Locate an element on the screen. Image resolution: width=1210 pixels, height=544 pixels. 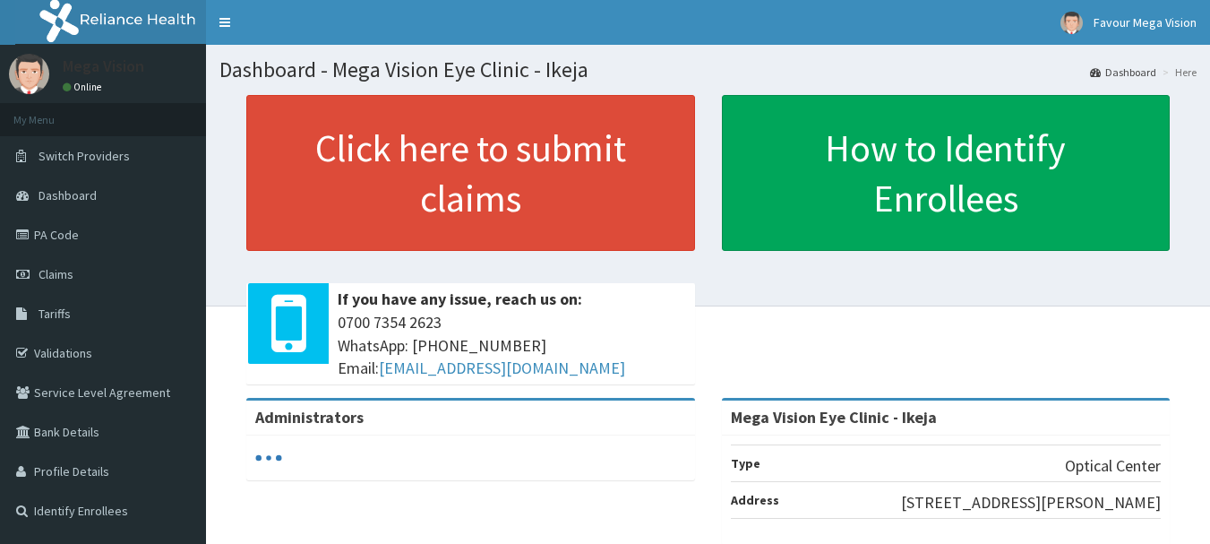
h1: Dashboard - Mega Vision Eye Clinic - Ikeja is located at coordinates (707, 70).